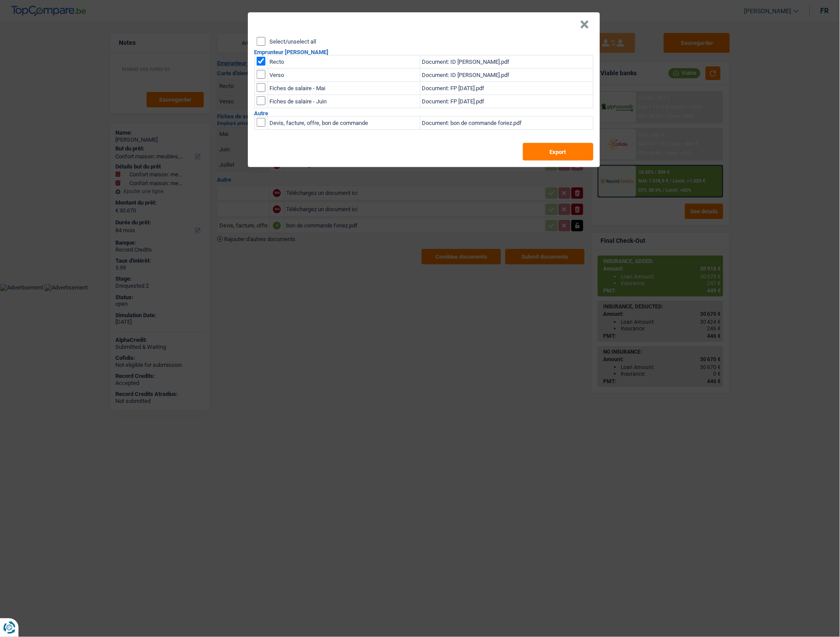  What do you see at coordinates (344, 88) in the screenshot?
I see `td: Fiches de salaire - Mai` at bounding box center [344, 88].